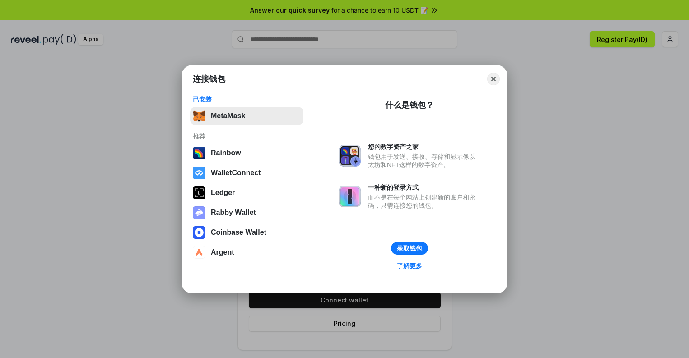 The height and width of the screenshot is (358, 689). I want to click on div: Ledger, so click(222, 193).